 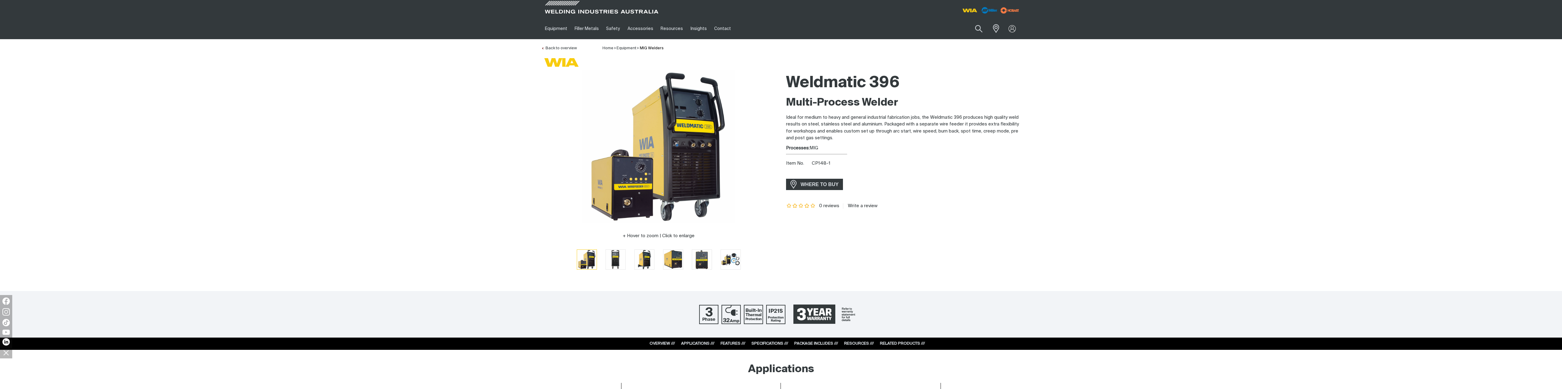 What do you see at coordinates (826, 314) in the screenshot?
I see `a: 3 Year Warranty` at bounding box center [826, 314].